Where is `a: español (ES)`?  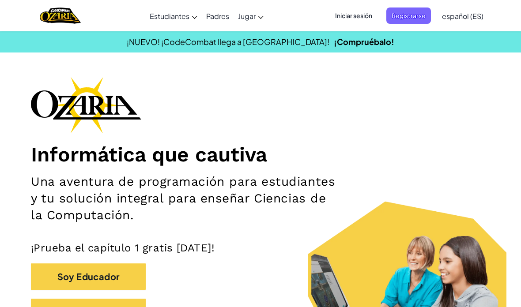 a: español (ES) is located at coordinates (463, 16).